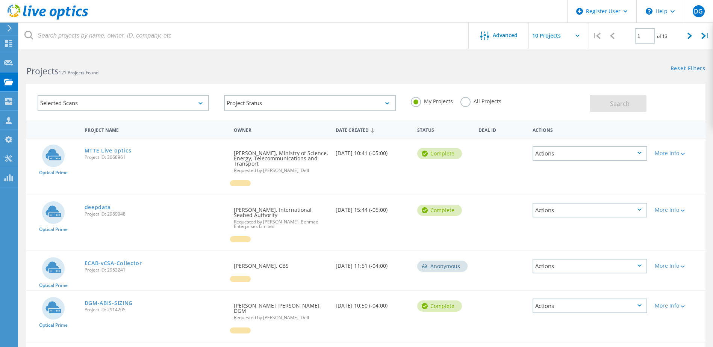  Describe the element at coordinates (432, 100) in the screenshot. I see `label: My Projects` at that location.